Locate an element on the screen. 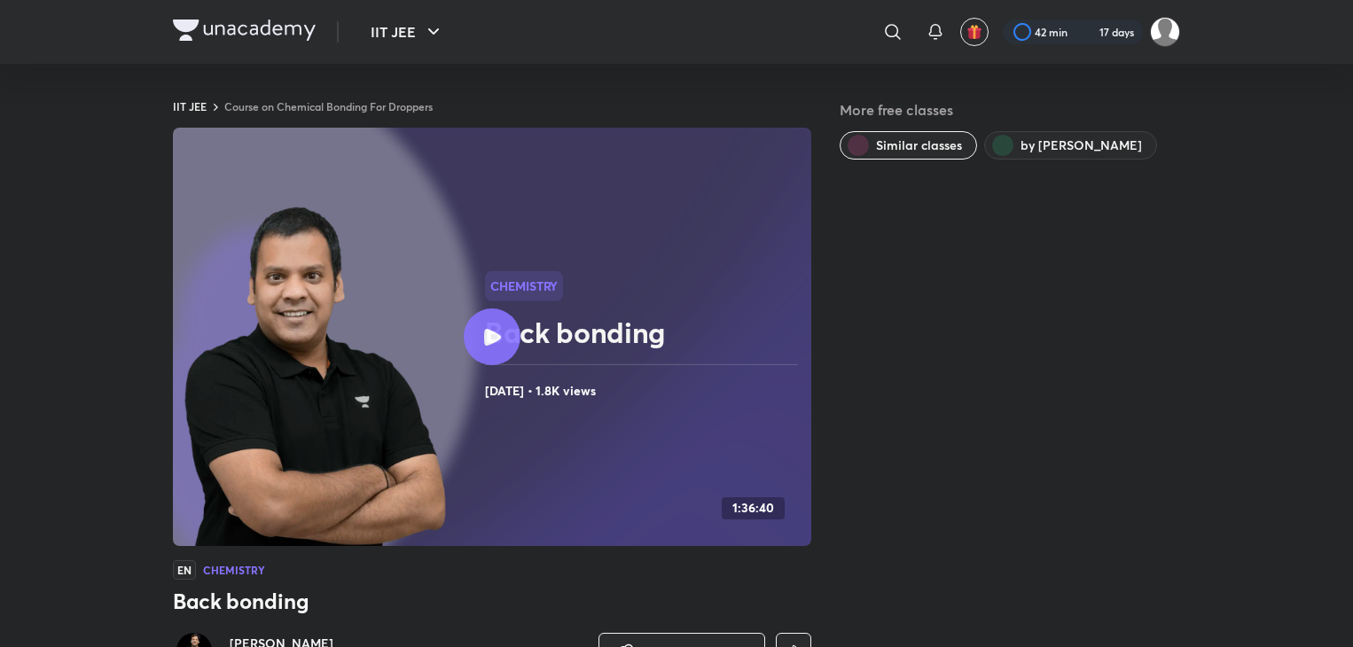 This screenshot has width=1353, height=647. button: Similar classes is located at coordinates (908, 145).